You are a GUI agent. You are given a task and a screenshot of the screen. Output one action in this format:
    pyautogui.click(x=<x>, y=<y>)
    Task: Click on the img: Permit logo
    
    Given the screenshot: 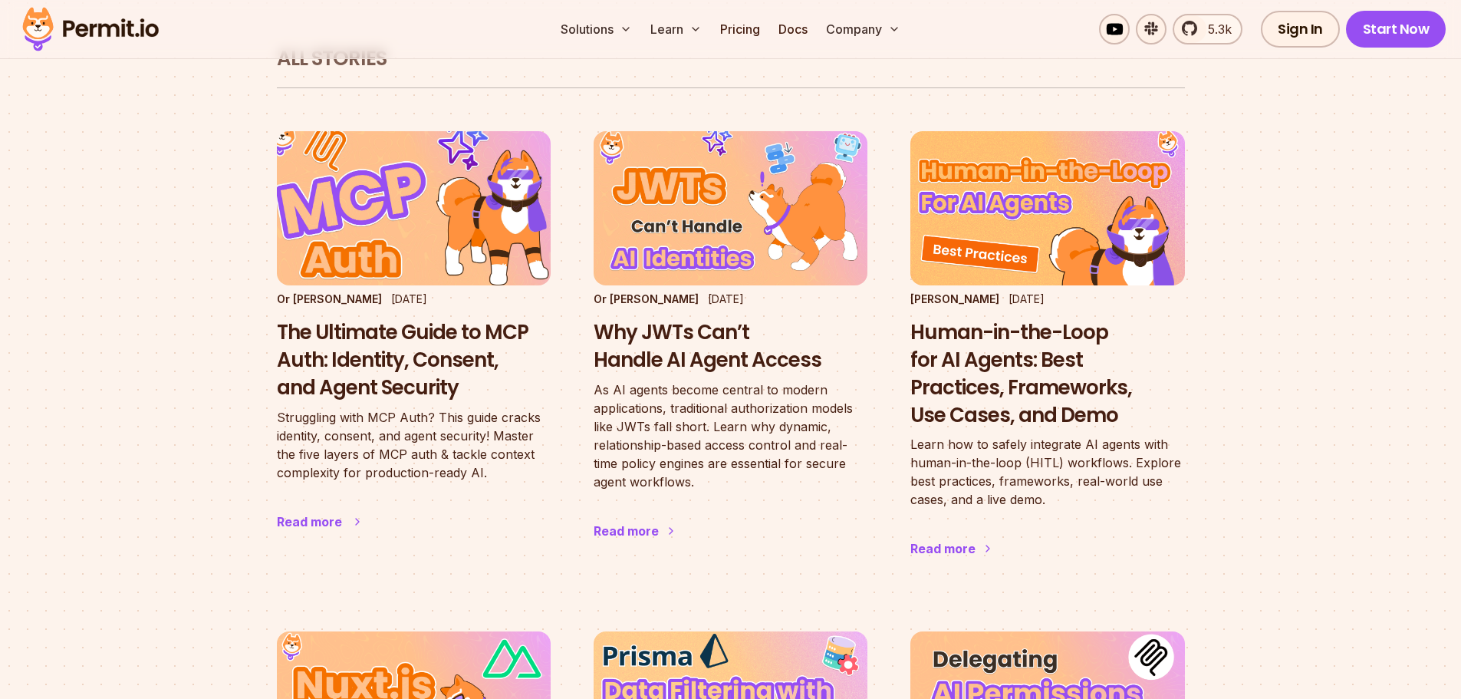 What is the action you would take?
    pyautogui.click(x=91, y=29)
    